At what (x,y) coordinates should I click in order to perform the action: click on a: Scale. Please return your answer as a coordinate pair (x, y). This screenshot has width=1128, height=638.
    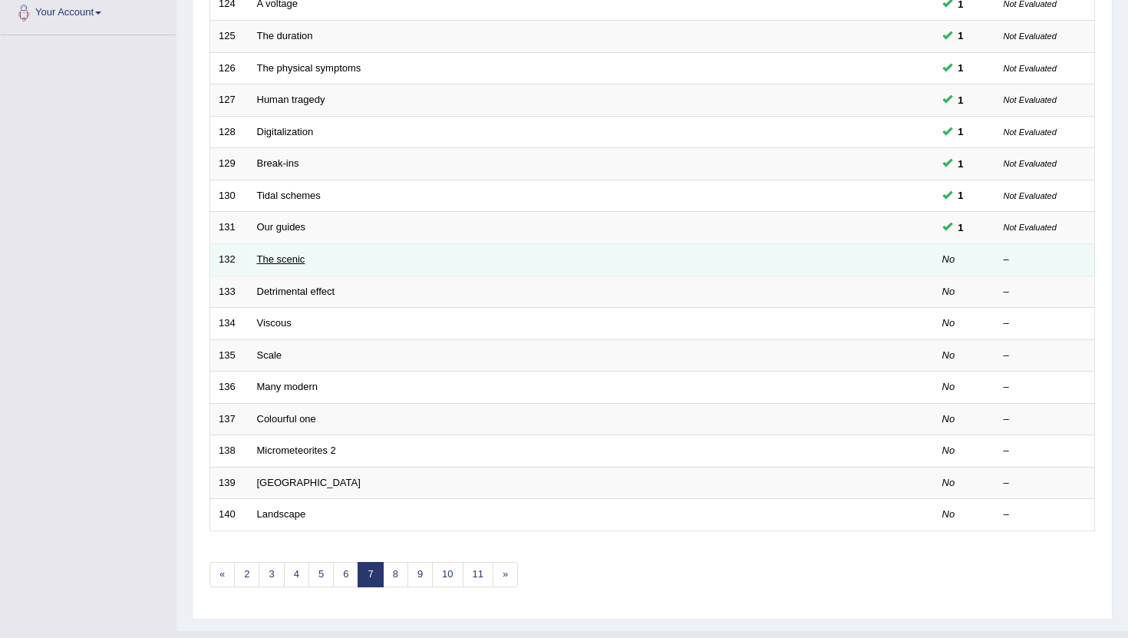
    Looking at the image, I should click on (269, 355).